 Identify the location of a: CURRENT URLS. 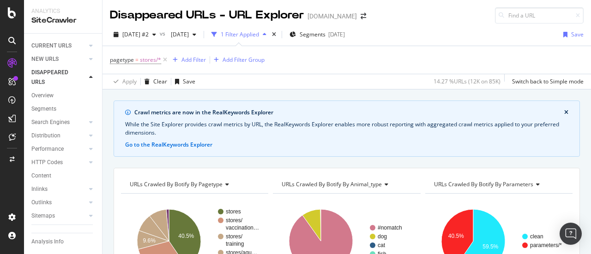
(59, 46).